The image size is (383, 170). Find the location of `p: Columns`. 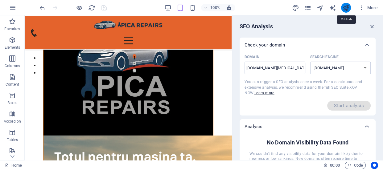

p: Columns is located at coordinates (12, 66).